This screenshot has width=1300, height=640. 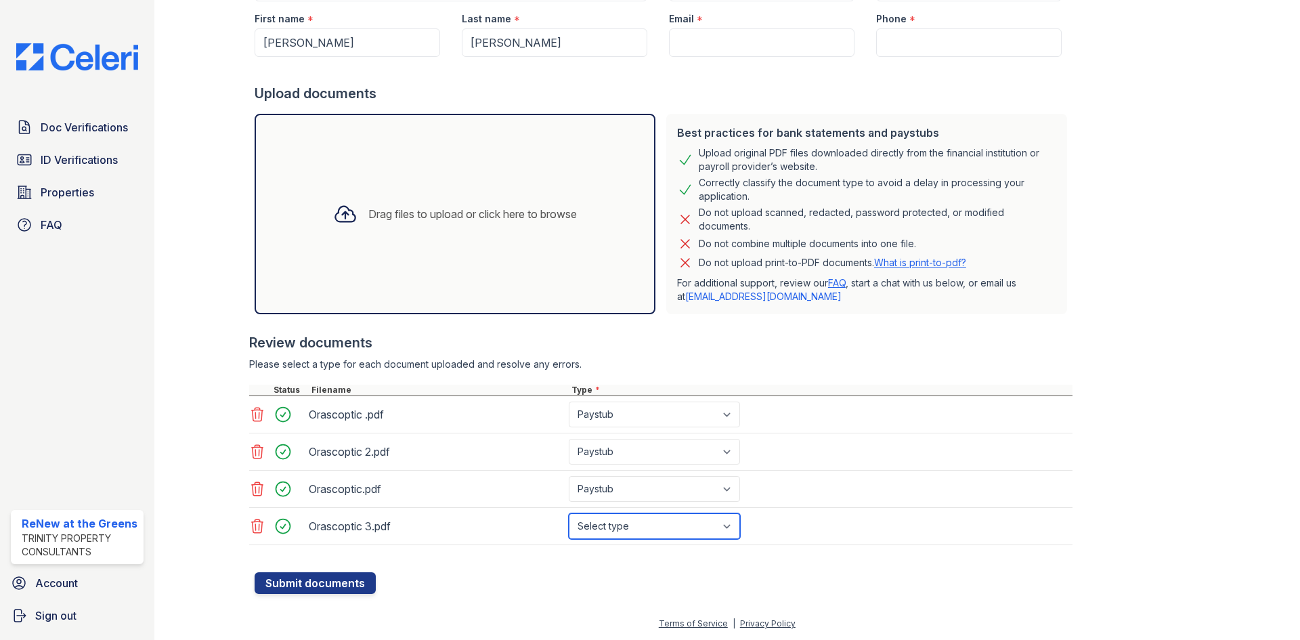 What do you see at coordinates (891, 19) in the screenshot?
I see `label: Phone` at bounding box center [891, 19].